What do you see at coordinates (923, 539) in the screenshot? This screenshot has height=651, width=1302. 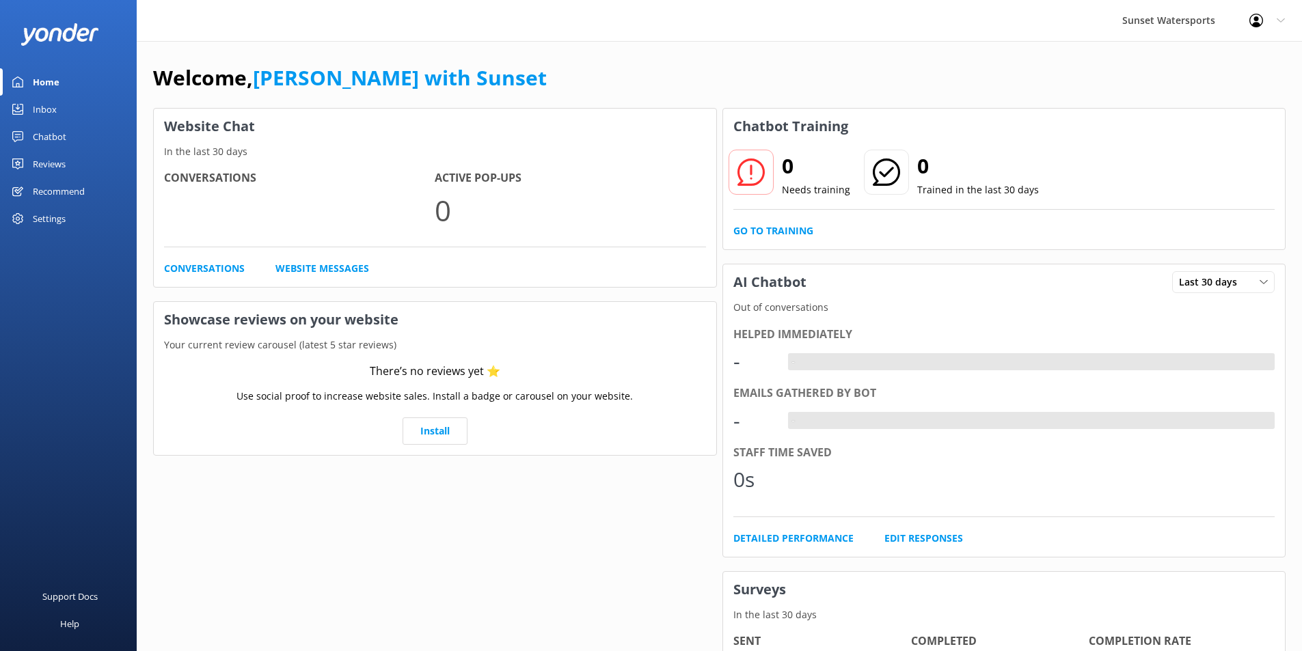 I see `a: Edit Responses` at bounding box center [923, 539].